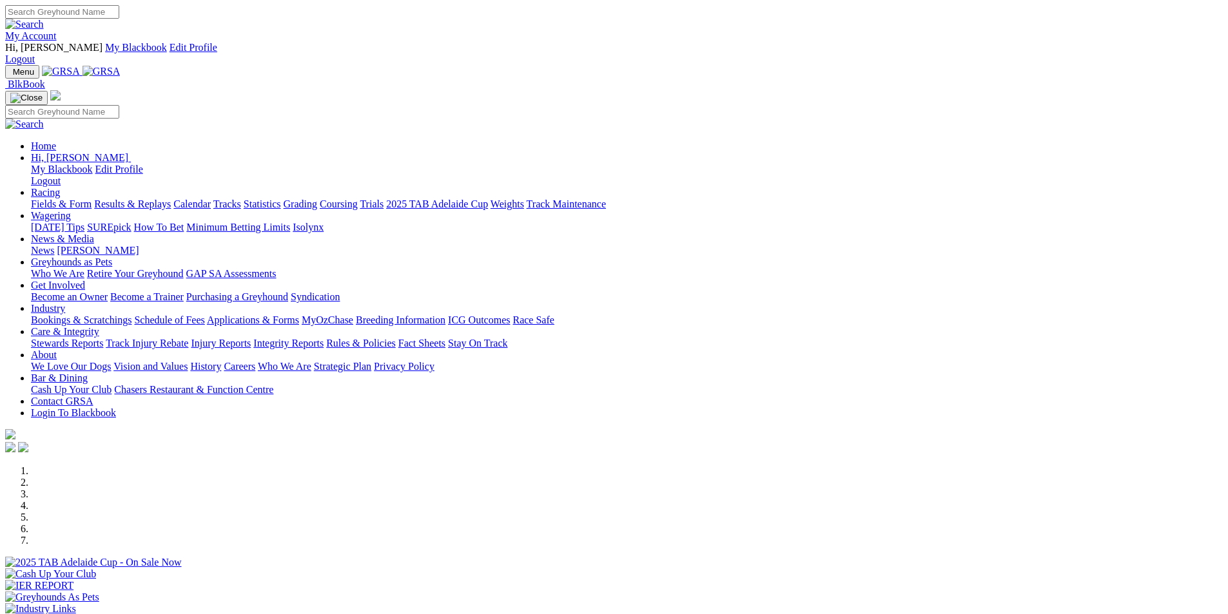 The width and height of the screenshot is (1228, 614). Describe the element at coordinates (61, 204) in the screenshot. I see `a: Fields & Form` at that location.